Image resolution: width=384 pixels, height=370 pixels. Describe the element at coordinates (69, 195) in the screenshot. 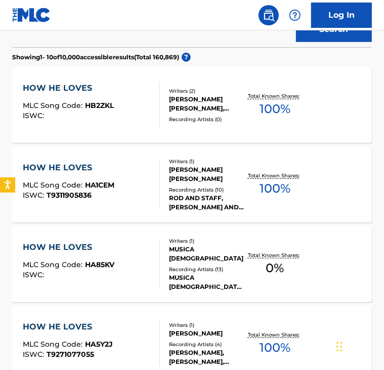

I see `span: T9311905836` at that location.